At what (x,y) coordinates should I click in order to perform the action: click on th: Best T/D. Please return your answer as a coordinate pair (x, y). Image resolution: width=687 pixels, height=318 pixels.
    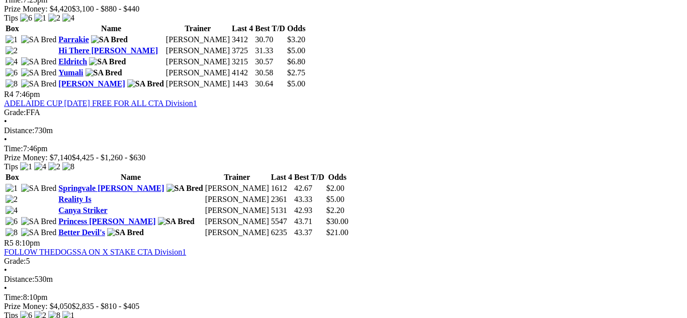
    Looking at the image, I should click on (270, 29).